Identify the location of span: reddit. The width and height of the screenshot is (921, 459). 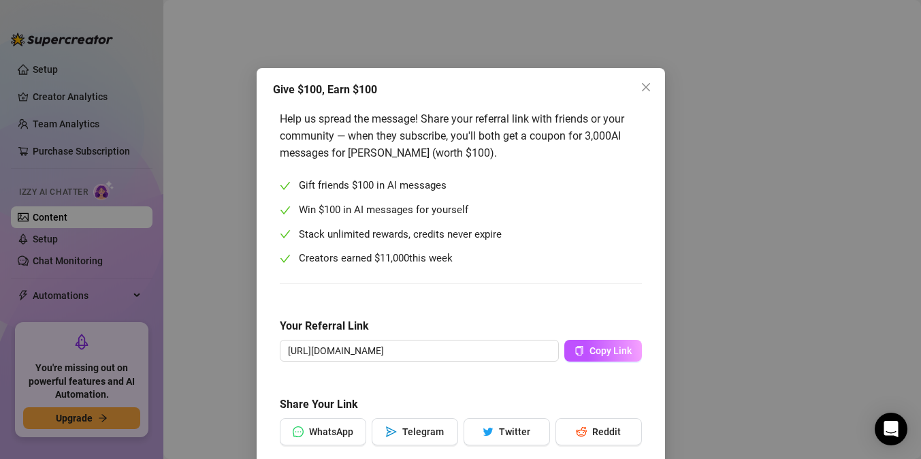
(581, 431).